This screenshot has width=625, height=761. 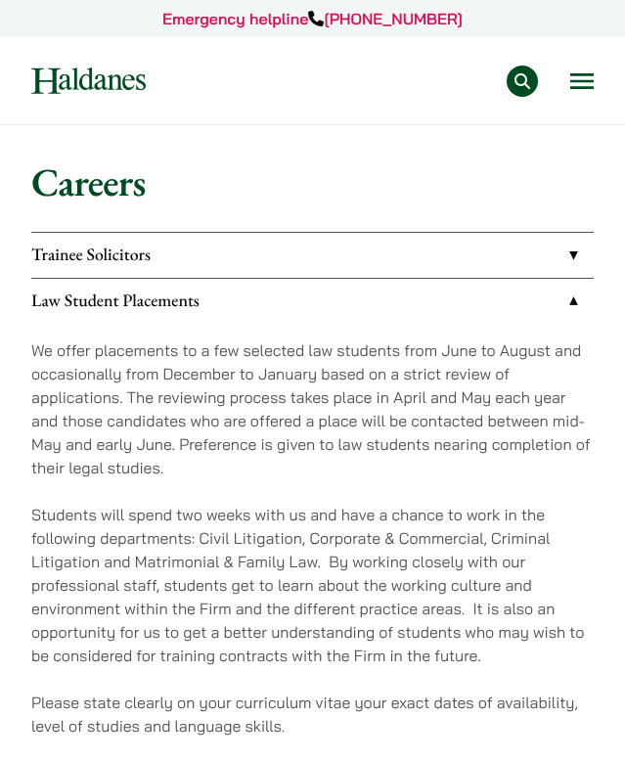 What do you see at coordinates (312, 255) in the screenshot?
I see `a: Trainee Solicitors` at bounding box center [312, 255].